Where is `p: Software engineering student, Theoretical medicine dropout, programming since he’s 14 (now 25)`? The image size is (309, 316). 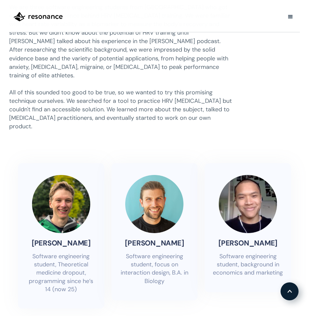 p: Software engineering student, Theoretical medicine dropout, programming since he’s 14 (now 25) is located at coordinates (61, 273).